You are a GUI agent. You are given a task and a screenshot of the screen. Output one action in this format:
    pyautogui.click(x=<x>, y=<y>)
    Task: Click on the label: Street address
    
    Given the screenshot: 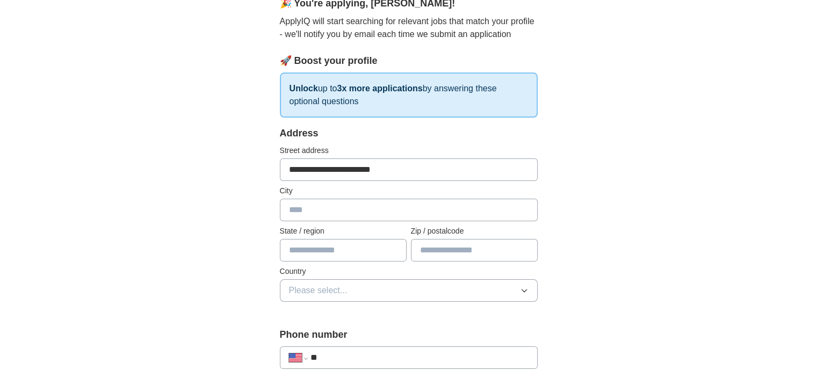 What is the action you would take?
    pyautogui.click(x=409, y=150)
    